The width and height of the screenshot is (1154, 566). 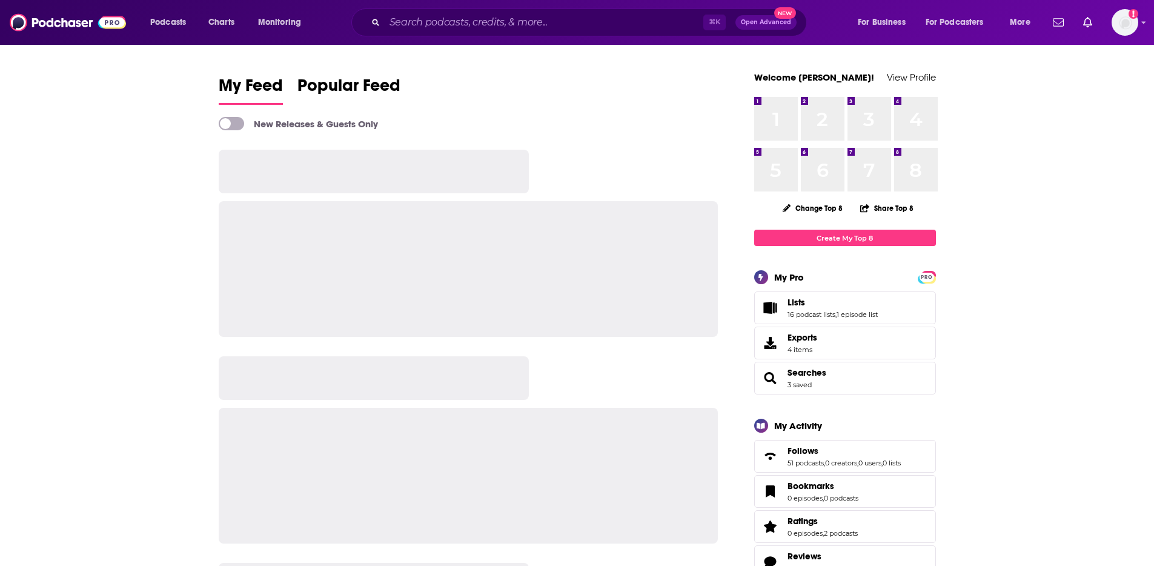 I want to click on a: My Feed, so click(x=251, y=90).